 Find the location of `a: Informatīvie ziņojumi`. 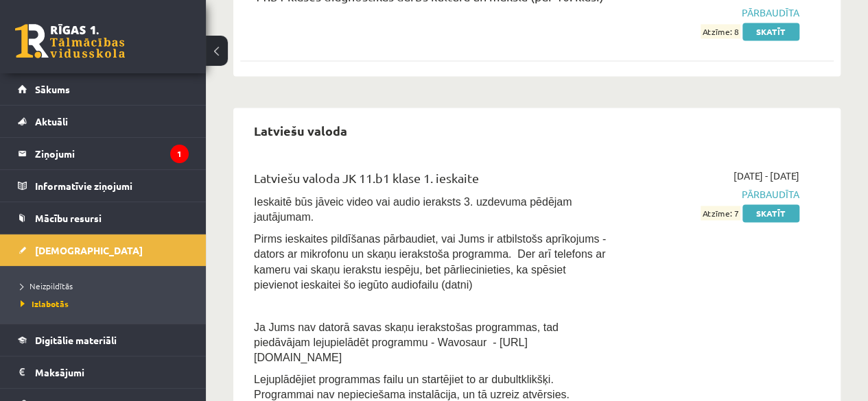

a: Informatīvie ziņojumi is located at coordinates (103, 186).